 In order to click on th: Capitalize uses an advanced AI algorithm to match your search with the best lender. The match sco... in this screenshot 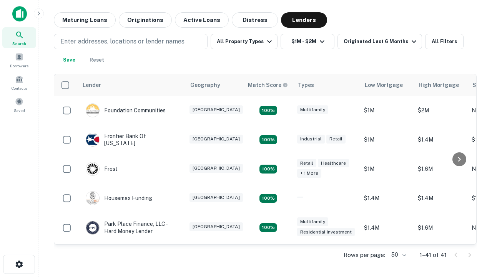, I will do `click(268, 85)`.